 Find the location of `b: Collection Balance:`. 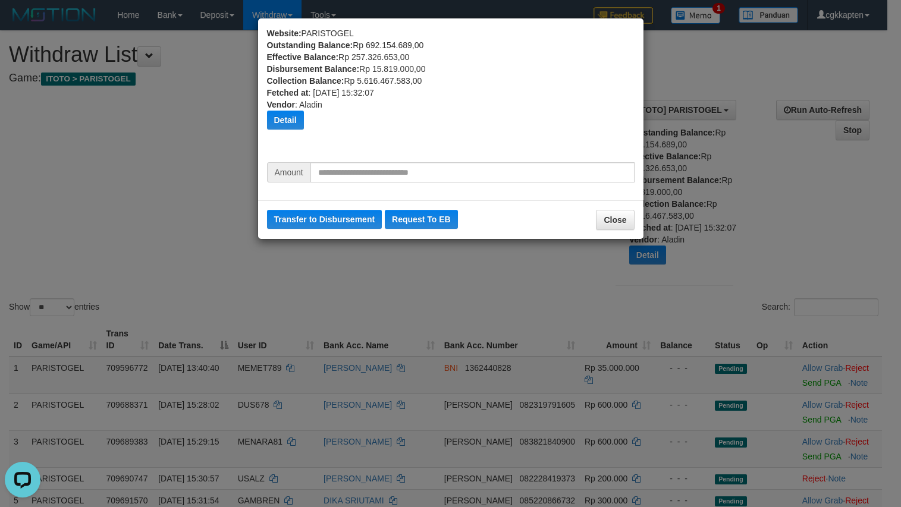

b: Collection Balance: is located at coordinates (306, 81).